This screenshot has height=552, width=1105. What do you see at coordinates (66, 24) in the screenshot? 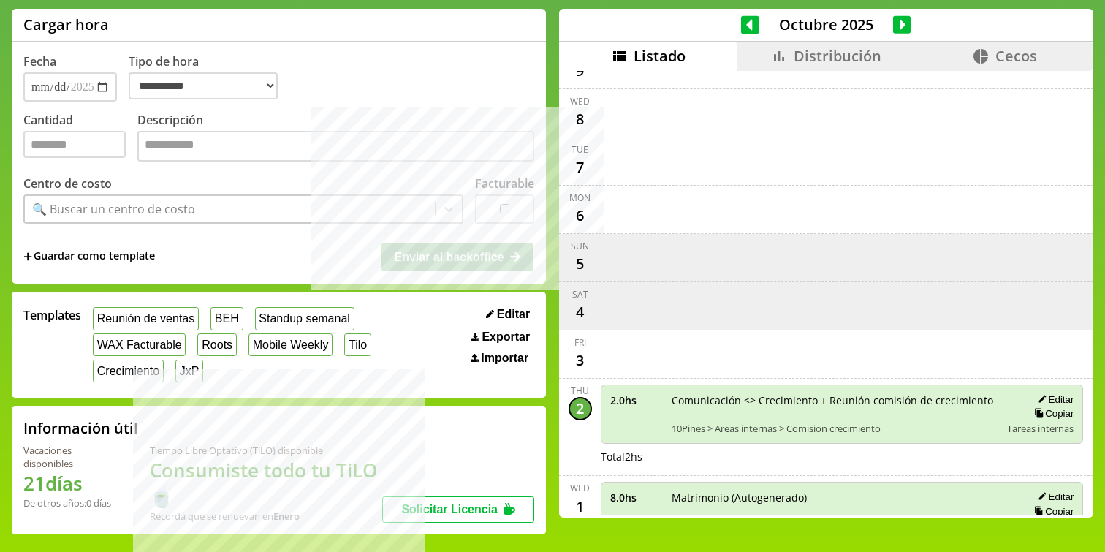
I see `h1: Cargar hora` at bounding box center [66, 24].